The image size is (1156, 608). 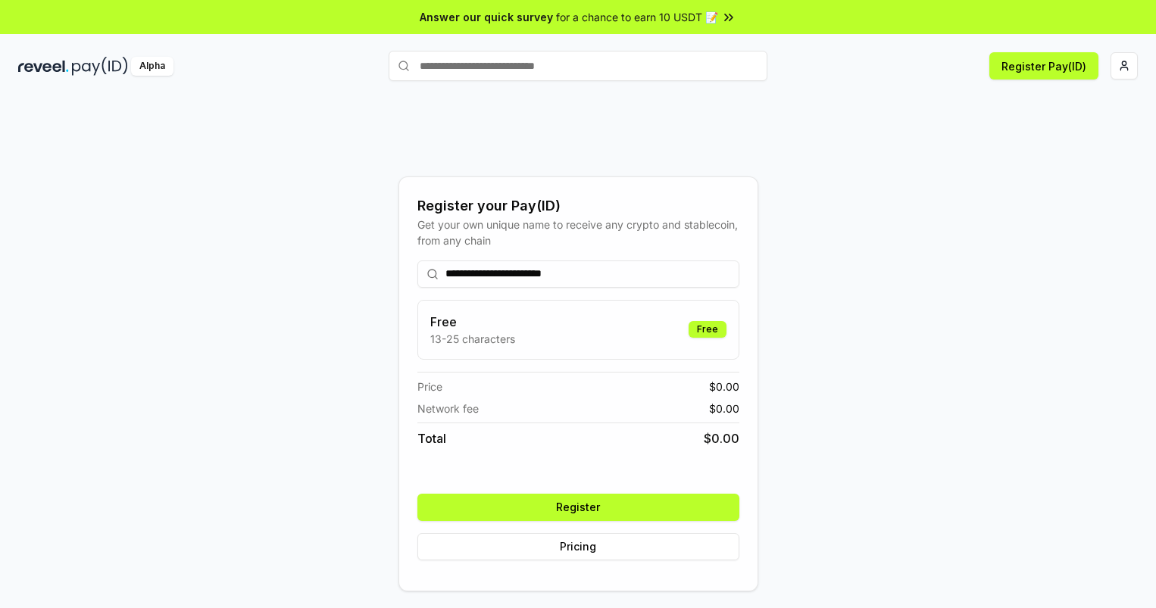 I want to click on p: 13-25 characters, so click(x=473, y=338).